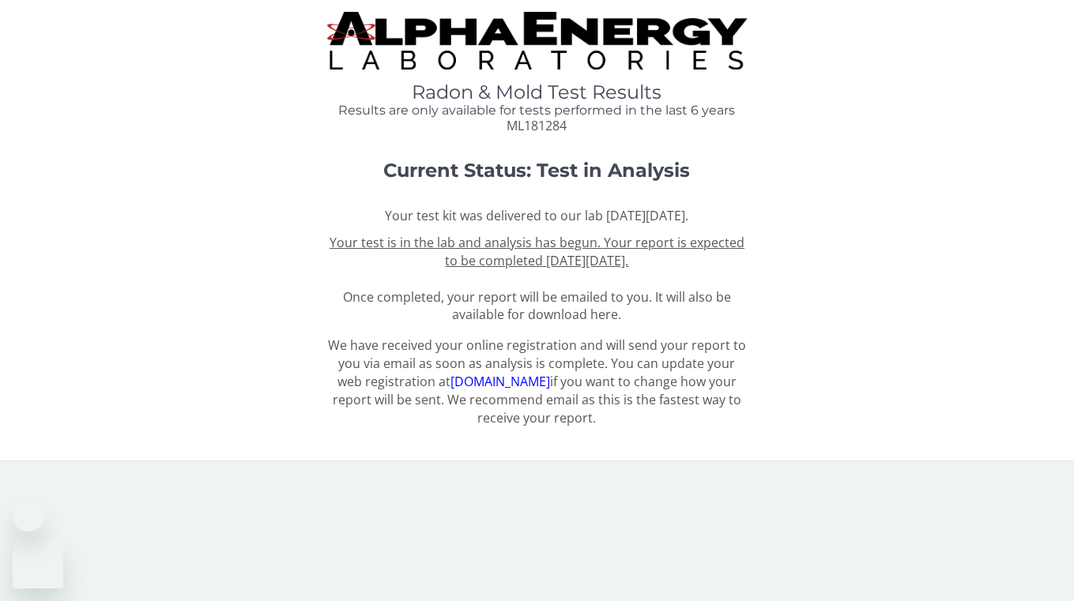 This screenshot has height=601, width=1074. I want to click on p: We have received your online registration and will send your report to you via email as soon as a..., so click(537, 382).